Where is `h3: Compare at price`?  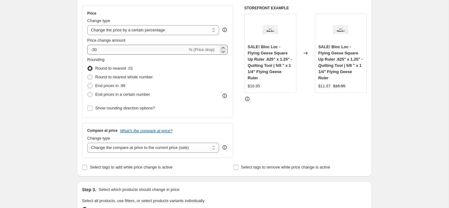 h3: Compare at price is located at coordinates (102, 130).